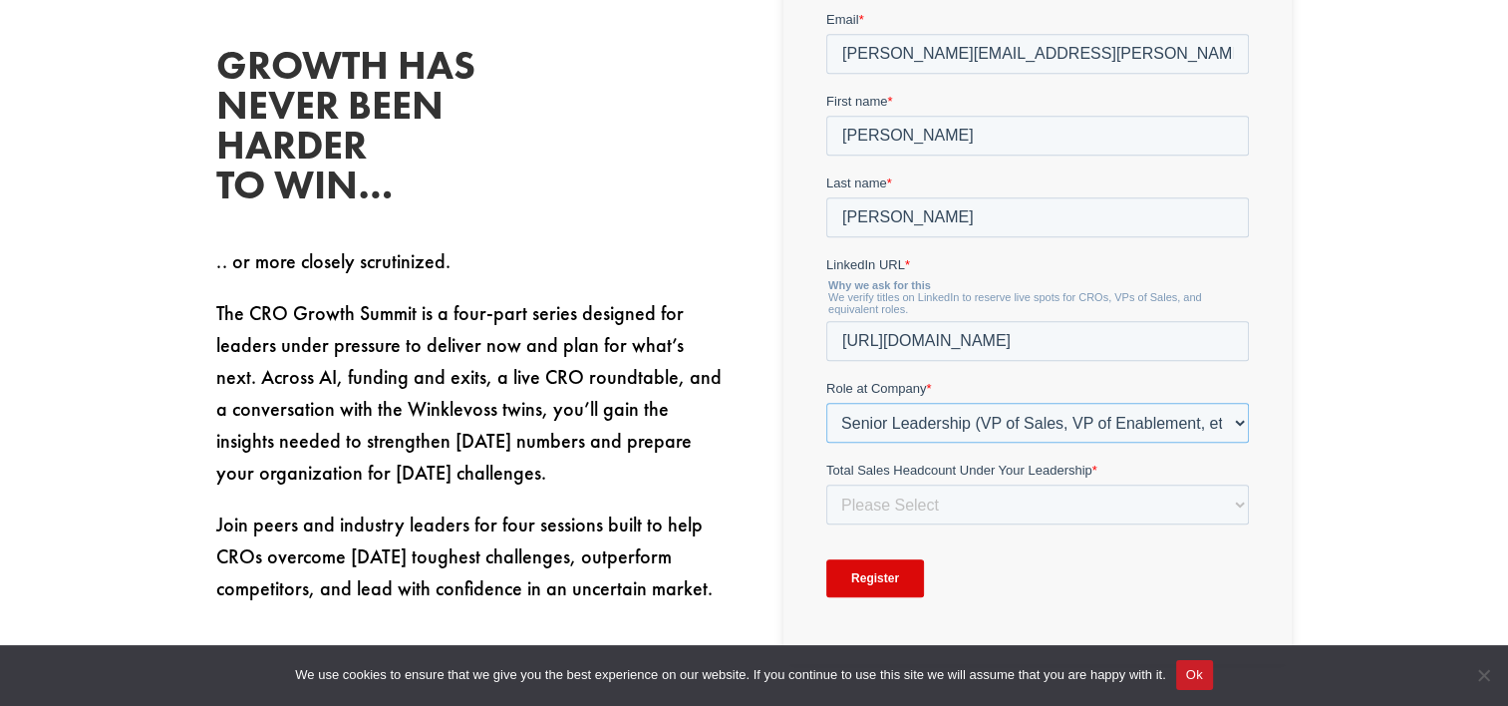  Describe the element at coordinates (729, 675) in the screenshot. I see `span: We use cookies to ensure that we give you the best experience on our website. If you continue to ...` at that location.